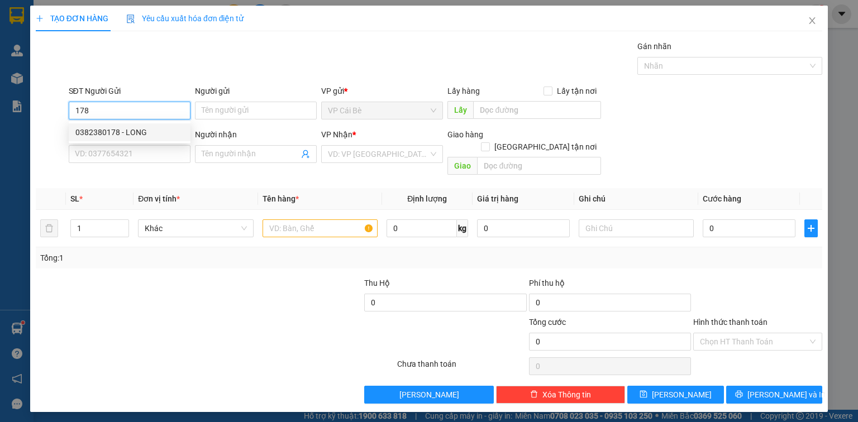  Describe the element at coordinates (560, 395) in the screenshot. I see `button: deleteXóa Thông tin` at that location.